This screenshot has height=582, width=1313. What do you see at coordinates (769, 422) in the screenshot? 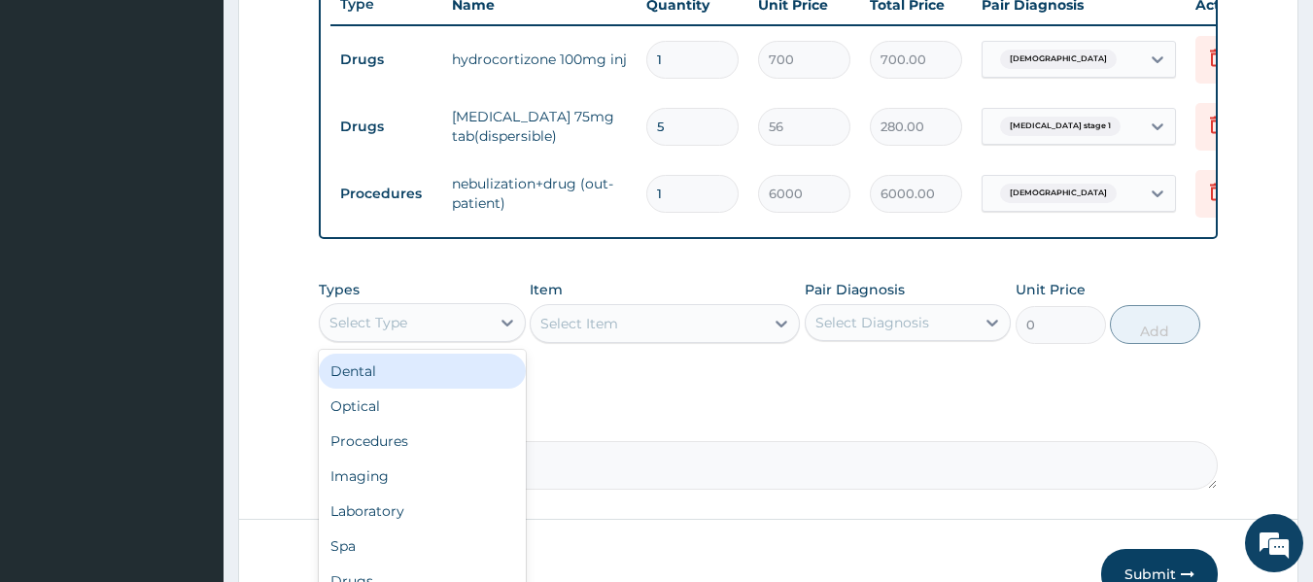
I see `label: Comment` at bounding box center [769, 422].